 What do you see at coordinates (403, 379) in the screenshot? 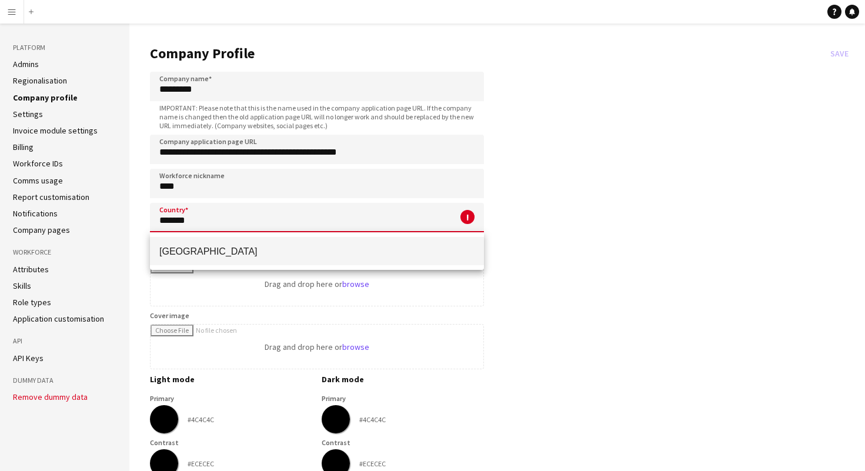
I see `h3: Dark mode` at bounding box center [403, 379].